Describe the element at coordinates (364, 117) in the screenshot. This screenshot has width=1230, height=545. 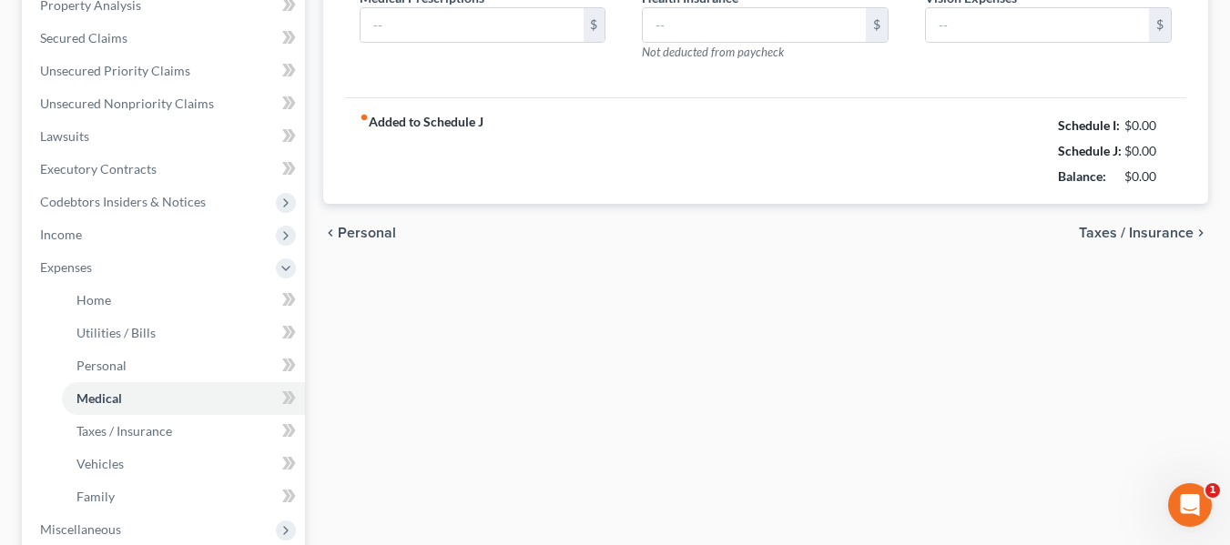
I see `i: fiber_manual_record` at that location.